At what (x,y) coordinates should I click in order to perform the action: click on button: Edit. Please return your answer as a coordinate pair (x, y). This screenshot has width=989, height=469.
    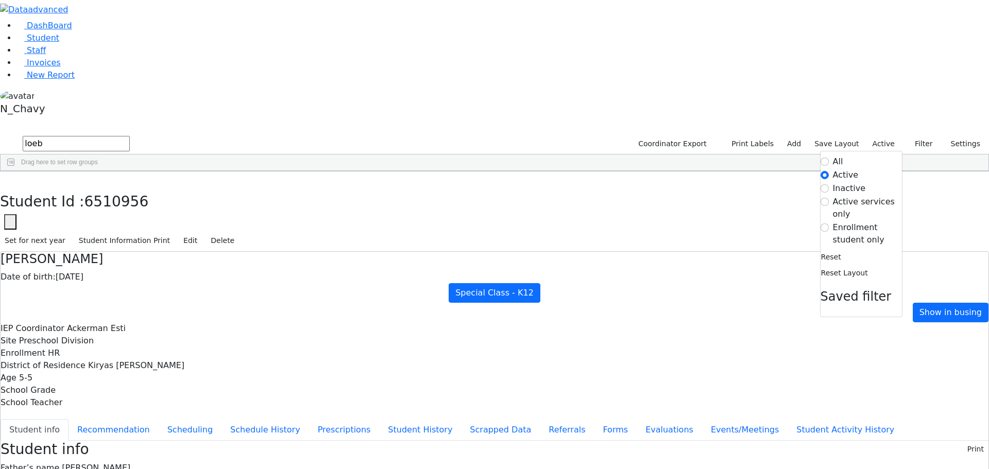
    Looking at the image, I should click on (190, 240).